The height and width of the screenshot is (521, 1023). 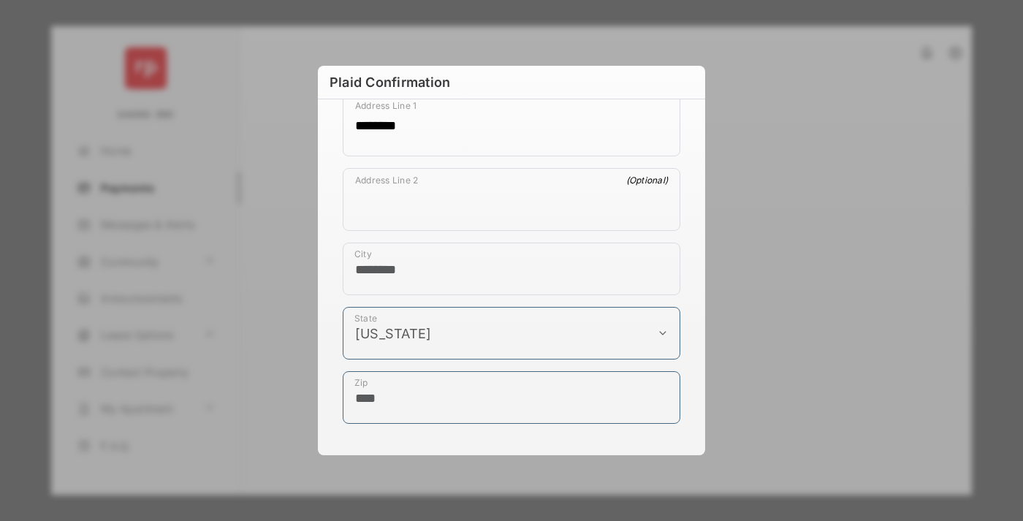 What do you see at coordinates (512, 125) in the screenshot?
I see `div: payment_method_screening[postal_addresses][addressLine1]` at bounding box center [512, 125].